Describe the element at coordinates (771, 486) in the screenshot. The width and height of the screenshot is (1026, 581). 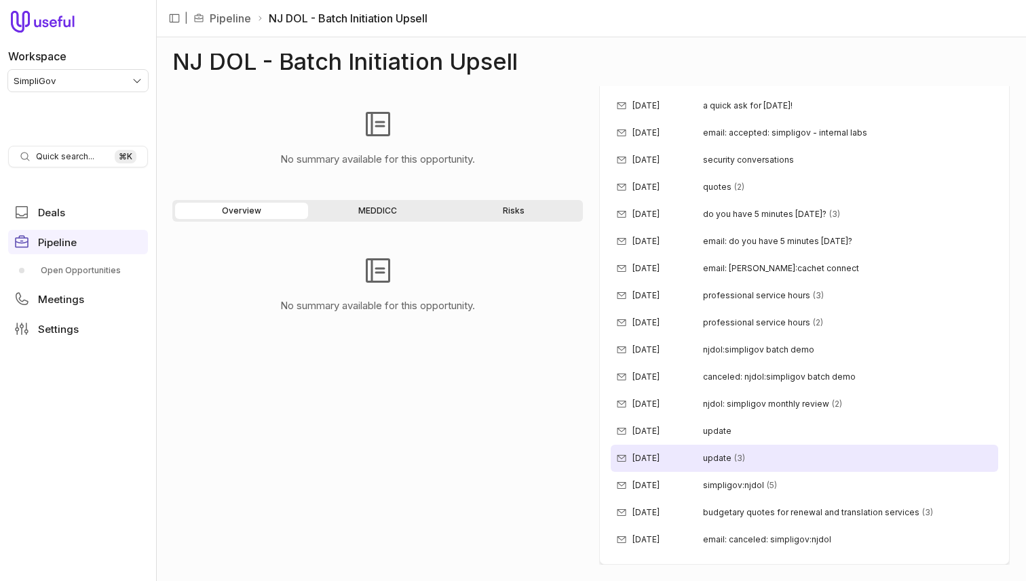
I see `span: 5 emails in thread` at that location.